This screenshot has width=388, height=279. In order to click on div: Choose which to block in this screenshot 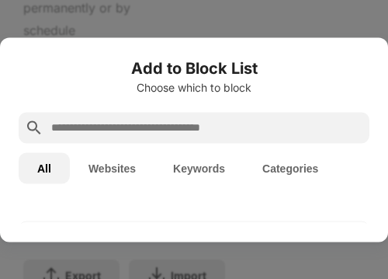, I will do `click(194, 87)`.